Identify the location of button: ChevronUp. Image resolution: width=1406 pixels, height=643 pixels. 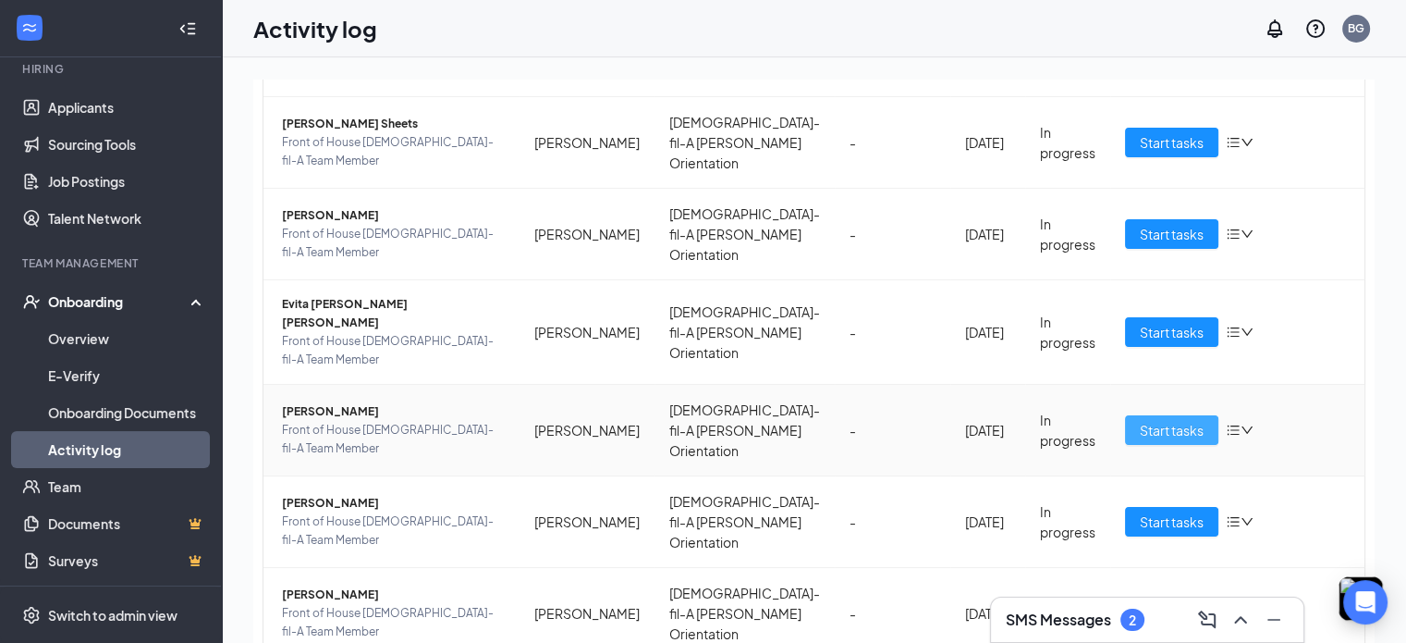
(1241, 619).